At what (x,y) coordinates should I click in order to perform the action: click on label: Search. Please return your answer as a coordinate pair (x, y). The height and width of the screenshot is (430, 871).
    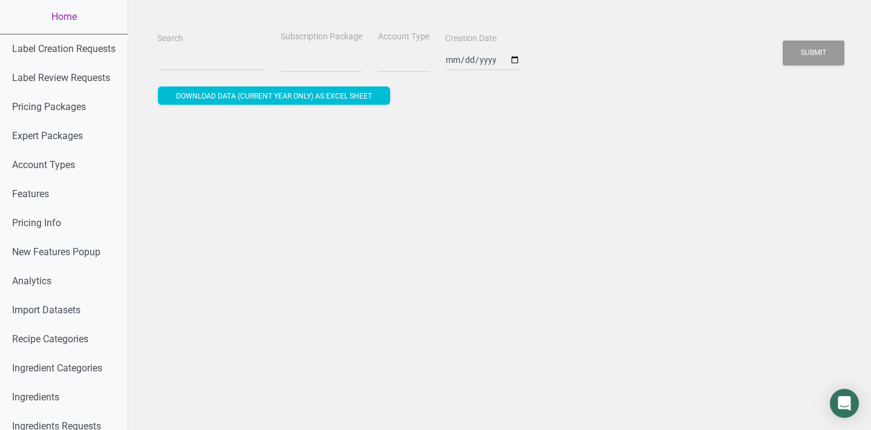
    Looking at the image, I should click on (170, 39).